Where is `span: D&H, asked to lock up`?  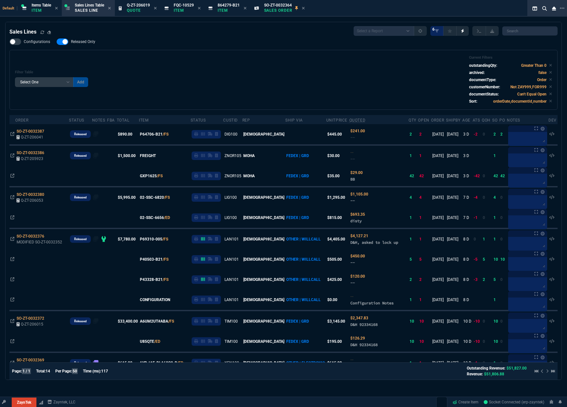
span: D&H, asked to lock up is located at coordinates (374, 242).